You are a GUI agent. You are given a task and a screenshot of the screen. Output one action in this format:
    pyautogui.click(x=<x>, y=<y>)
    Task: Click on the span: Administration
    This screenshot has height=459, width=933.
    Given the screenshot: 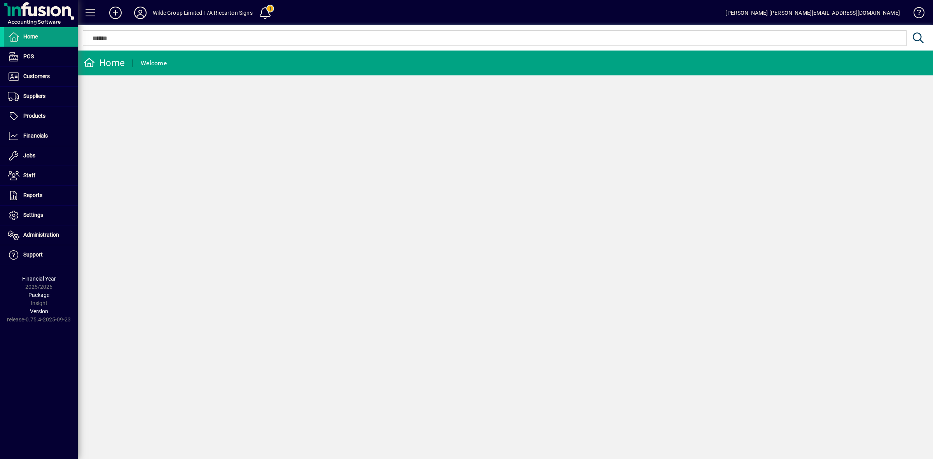 What is the action you would take?
    pyautogui.click(x=41, y=235)
    